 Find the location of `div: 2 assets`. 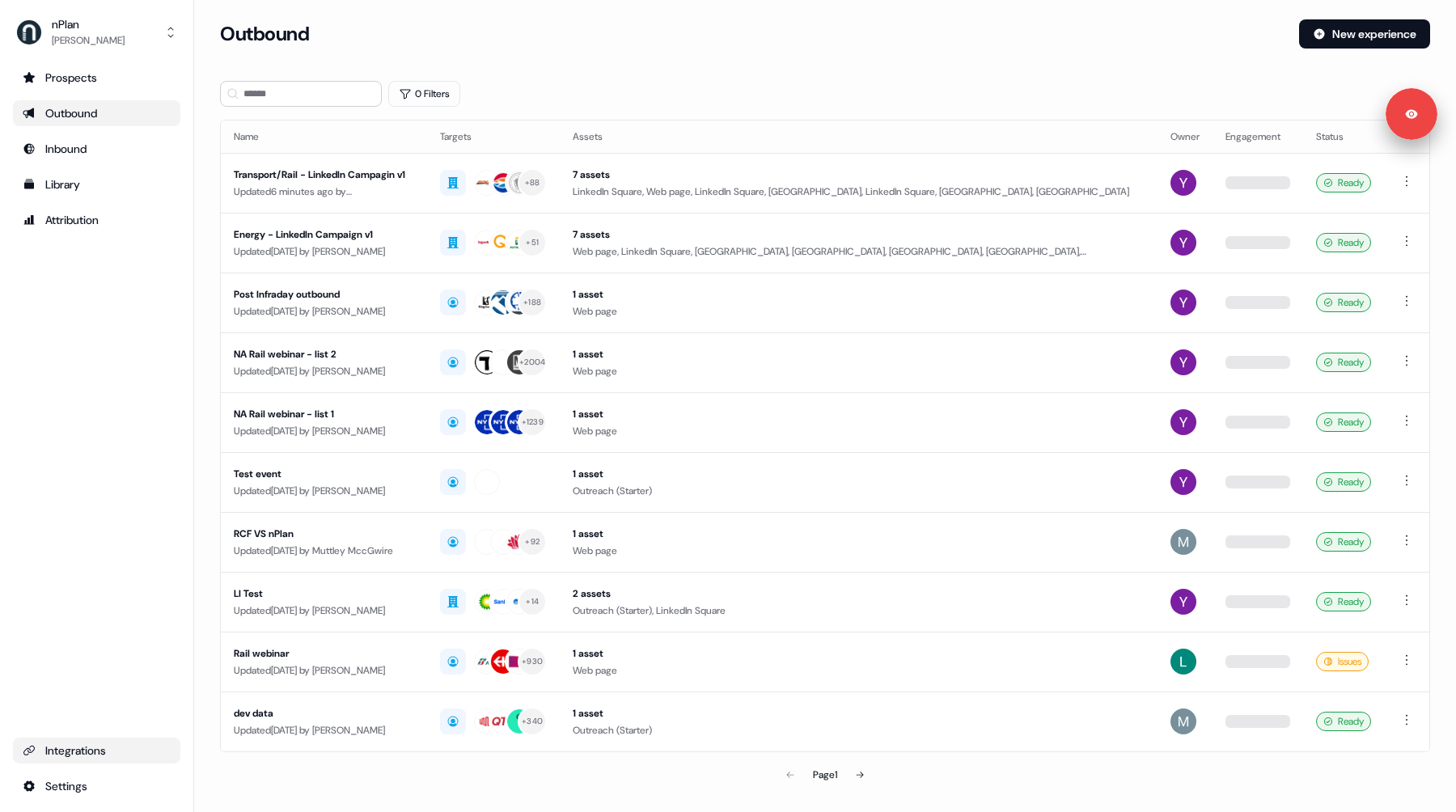

div: 2 assets is located at coordinates (859, 593).